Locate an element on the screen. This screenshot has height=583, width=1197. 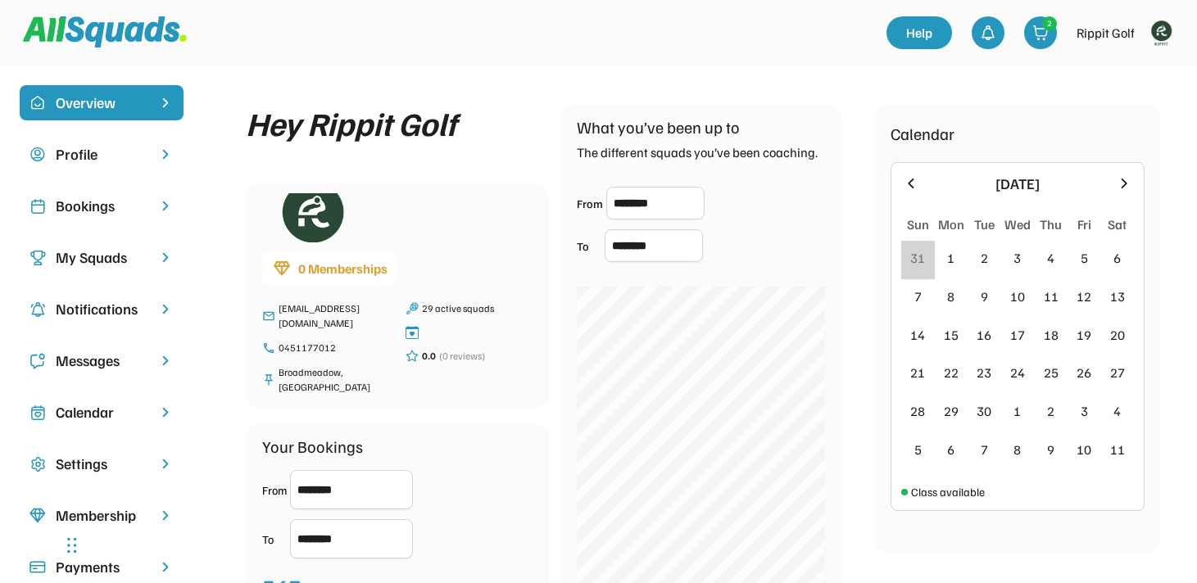
div: Wed is located at coordinates (1017, 224).